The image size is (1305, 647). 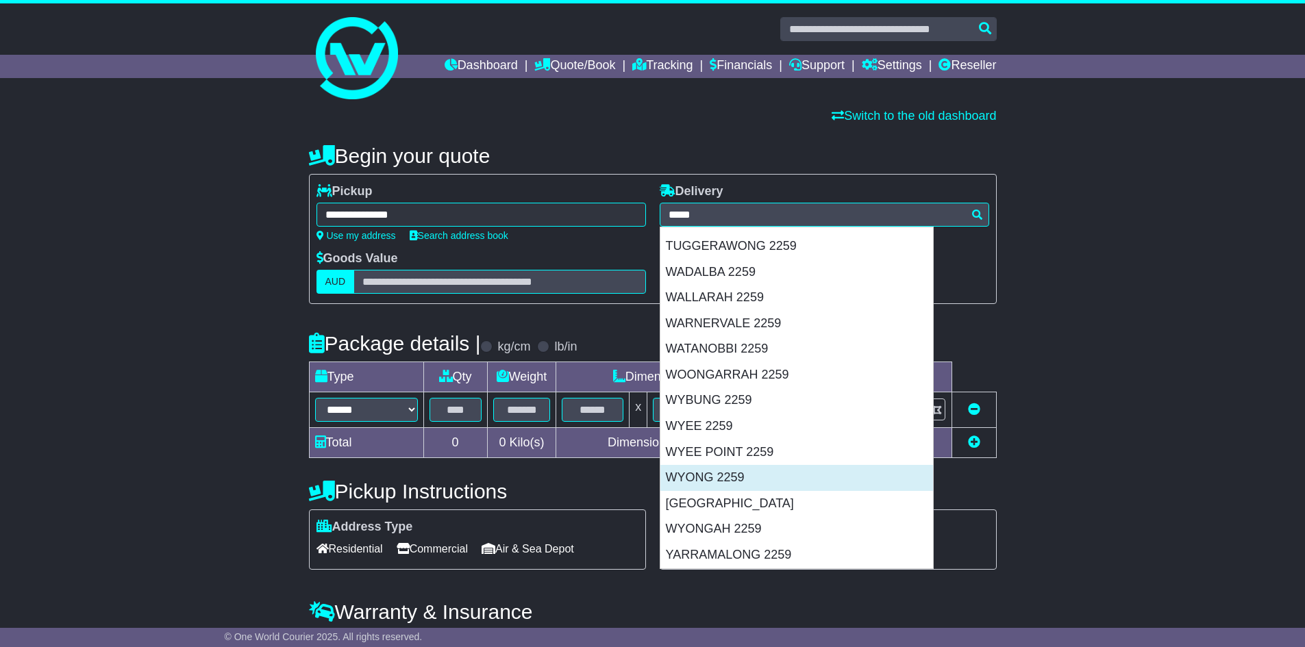 I want to click on div: WYONGAH 2259, so click(x=797, y=529).